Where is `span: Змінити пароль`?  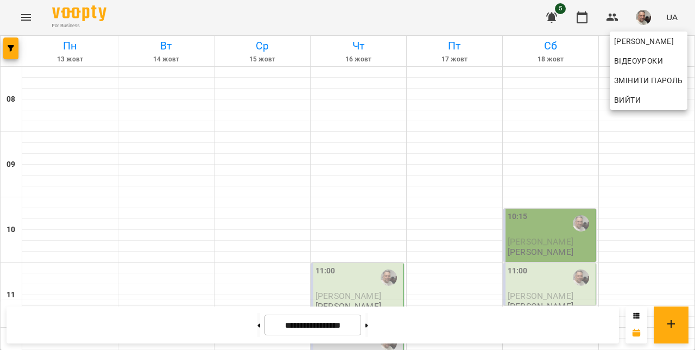
span: Змінити пароль is located at coordinates (648, 80).